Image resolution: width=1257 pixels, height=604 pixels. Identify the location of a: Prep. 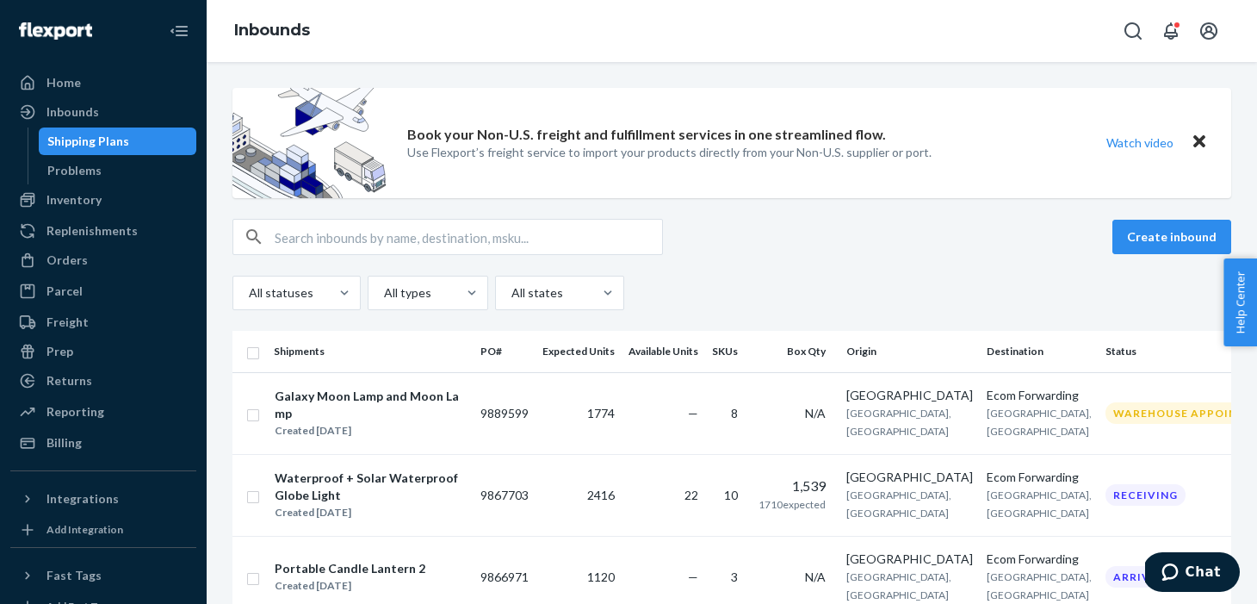
(103, 351).